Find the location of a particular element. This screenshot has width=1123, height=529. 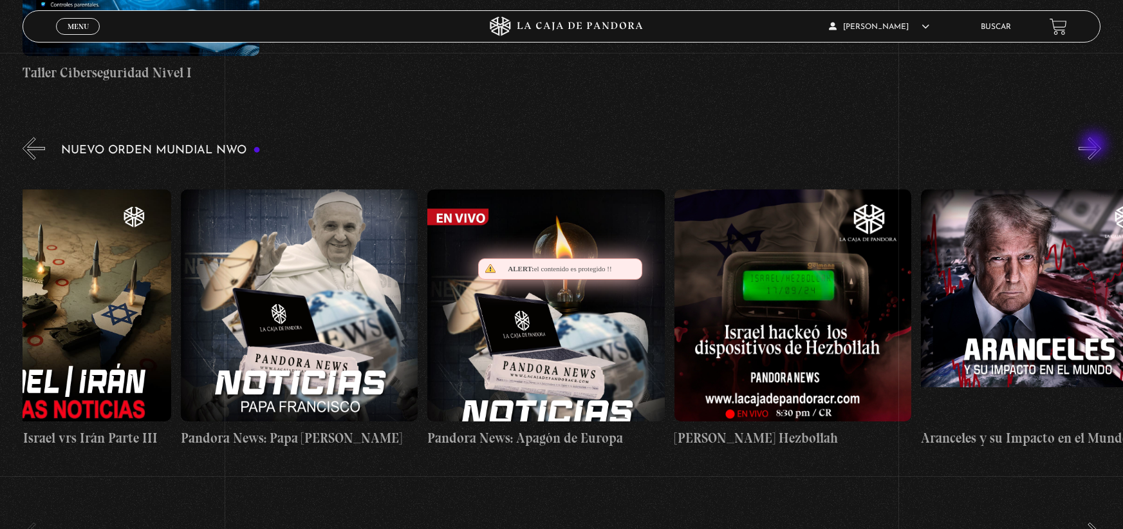

button: Next is located at coordinates (1090, 148).